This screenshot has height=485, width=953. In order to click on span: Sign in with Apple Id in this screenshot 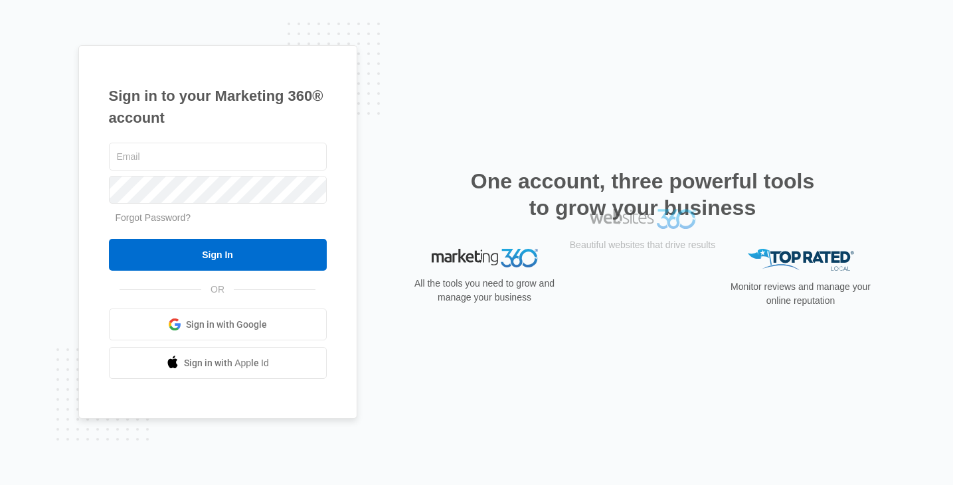, I will do `click(226, 363)`.